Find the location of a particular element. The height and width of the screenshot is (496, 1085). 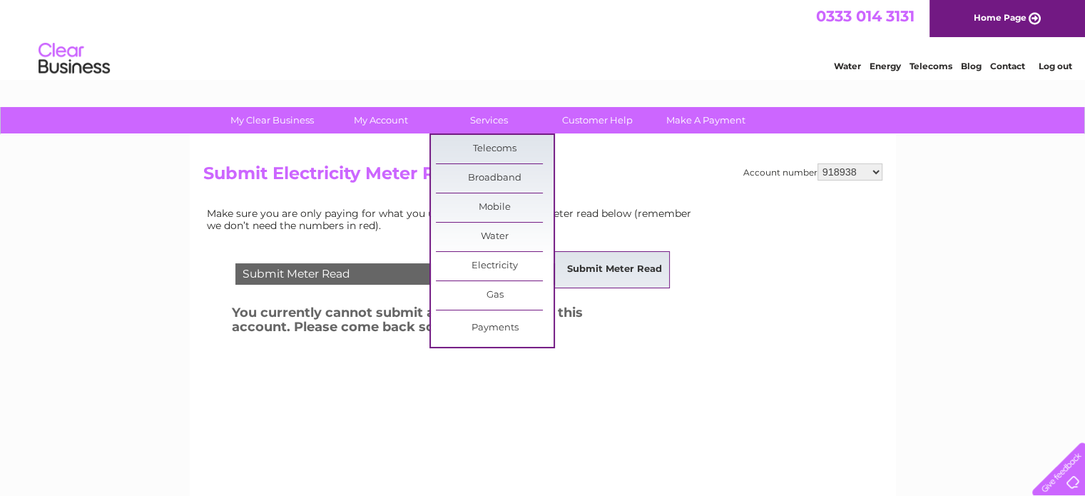

img: logo.png is located at coordinates (74, 59).